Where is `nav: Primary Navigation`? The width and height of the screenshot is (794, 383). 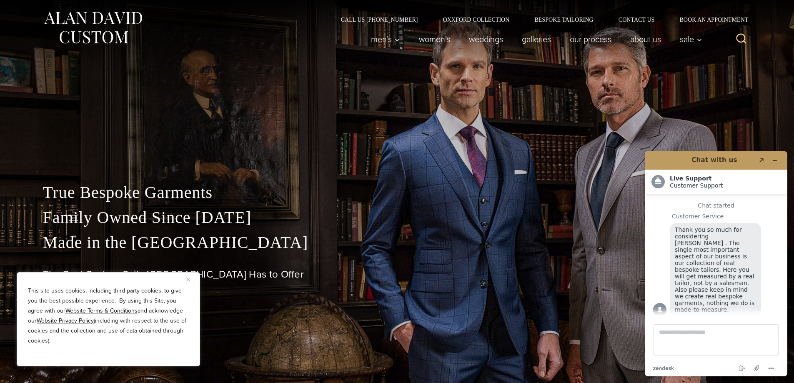 nav: Primary Navigation is located at coordinates (534, 39).